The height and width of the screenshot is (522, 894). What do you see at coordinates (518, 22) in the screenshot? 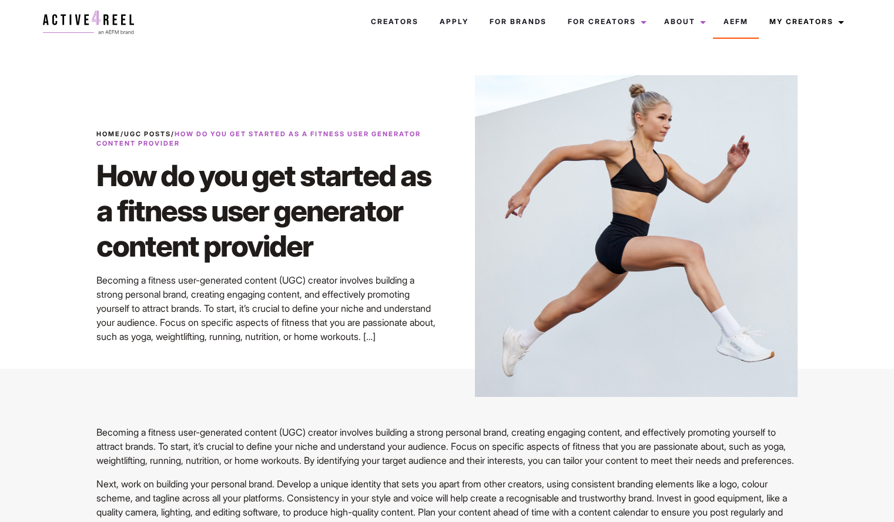
I see `a: For Brands` at bounding box center [518, 22].